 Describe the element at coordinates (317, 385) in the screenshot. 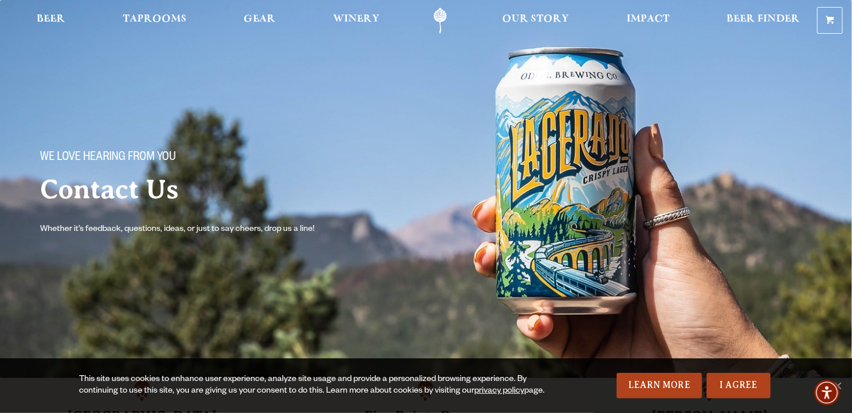

I see `div: This site uses cookies to enhance user experience, analyze site usage and provide a personalized ...` at that location.